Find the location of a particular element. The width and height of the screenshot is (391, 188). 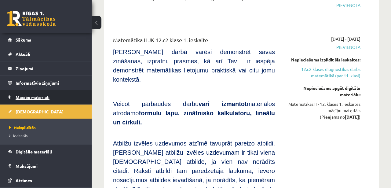

legend: Ziņojumi is located at coordinates (50, 68).